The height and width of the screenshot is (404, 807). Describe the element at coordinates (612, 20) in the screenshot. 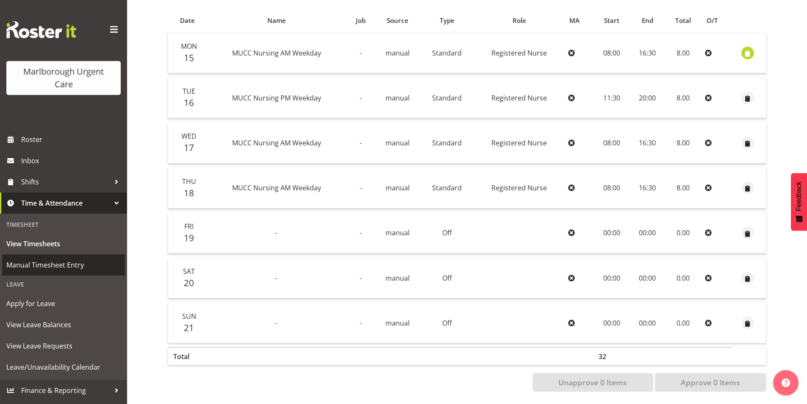

I see `span: Start` at that location.